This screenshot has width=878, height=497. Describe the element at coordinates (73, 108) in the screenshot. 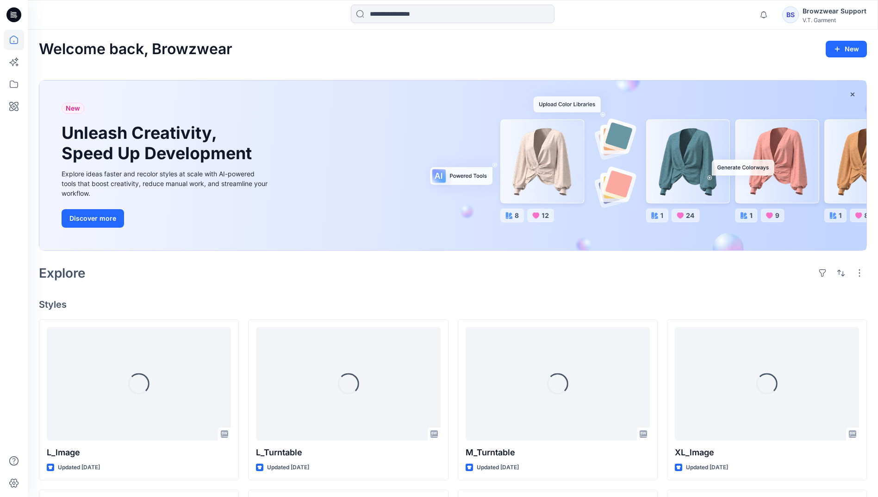

I see `span: New` at that location.